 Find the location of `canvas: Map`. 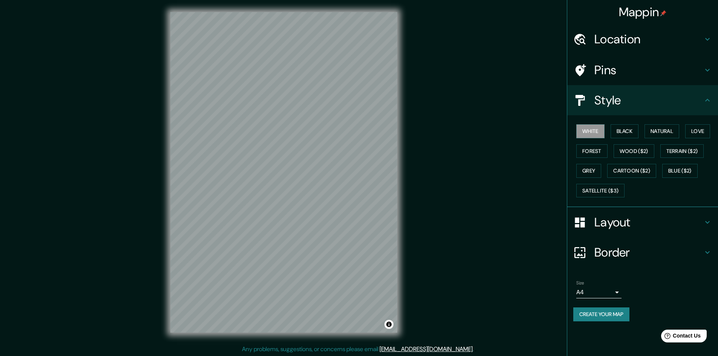

canvas: Map is located at coordinates (284, 172).